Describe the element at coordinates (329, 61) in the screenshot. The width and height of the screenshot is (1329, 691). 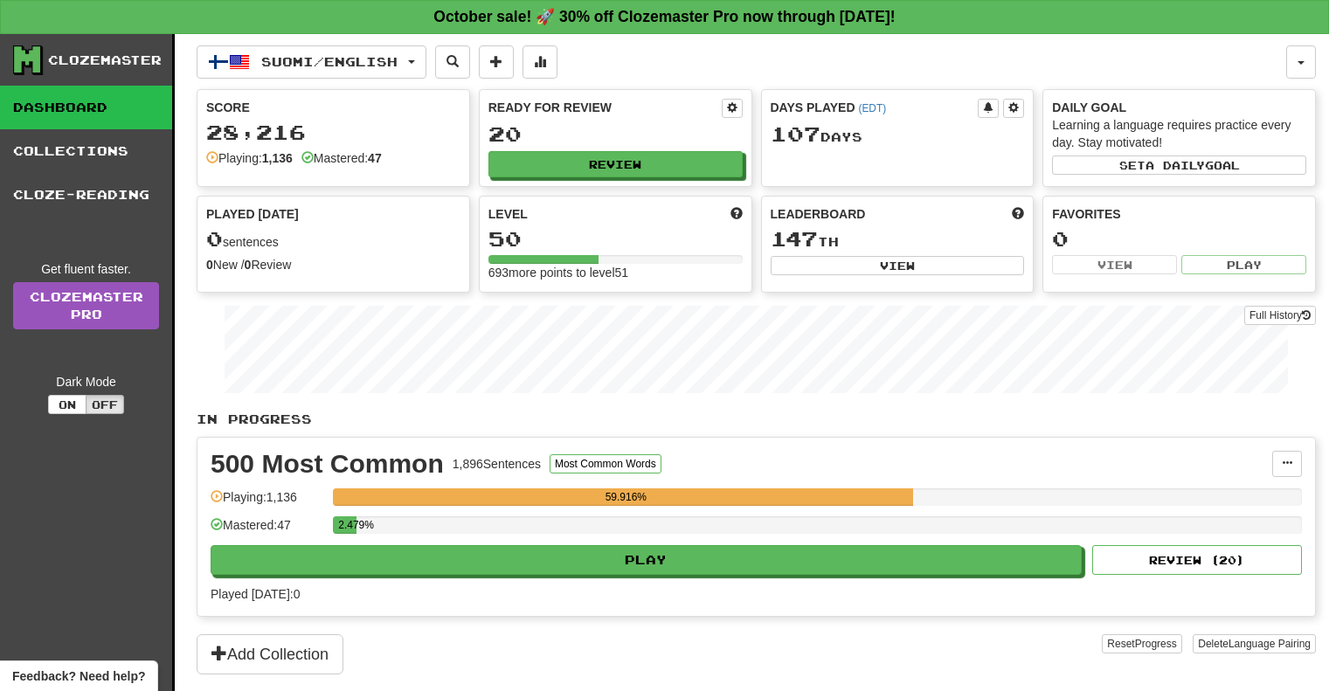
I see `span: Suomi / English` at that location.